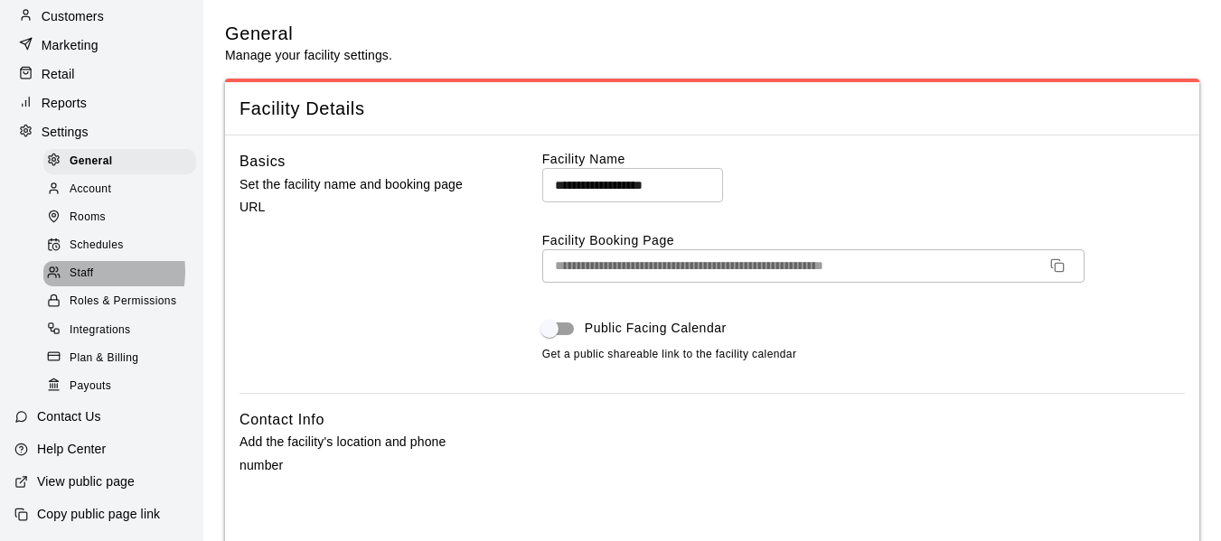 The height and width of the screenshot is (541, 1221). What do you see at coordinates (119, 274) in the screenshot?
I see `div: Staff` at bounding box center [119, 274].